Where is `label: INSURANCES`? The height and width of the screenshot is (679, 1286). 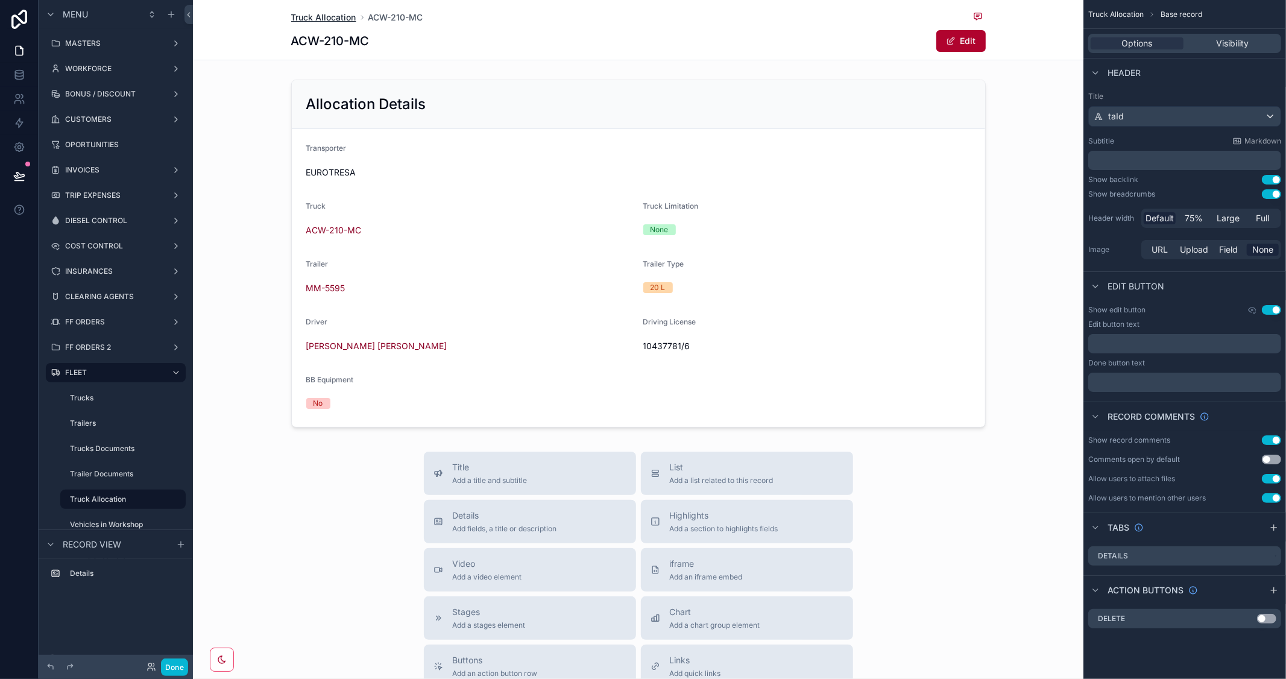 label: INSURANCES is located at coordinates (116, 271).